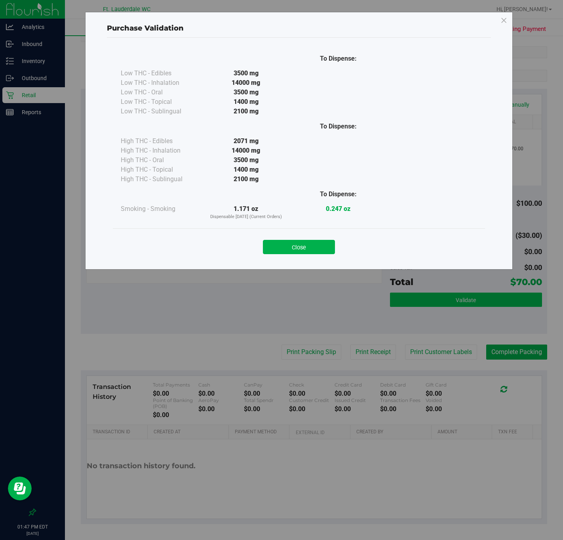 The width and height of the screenshot is (563, 540). Describe the element at coordinates (160, 73) in the screenshot. I see `div: Low THC - Edibles` at that location.